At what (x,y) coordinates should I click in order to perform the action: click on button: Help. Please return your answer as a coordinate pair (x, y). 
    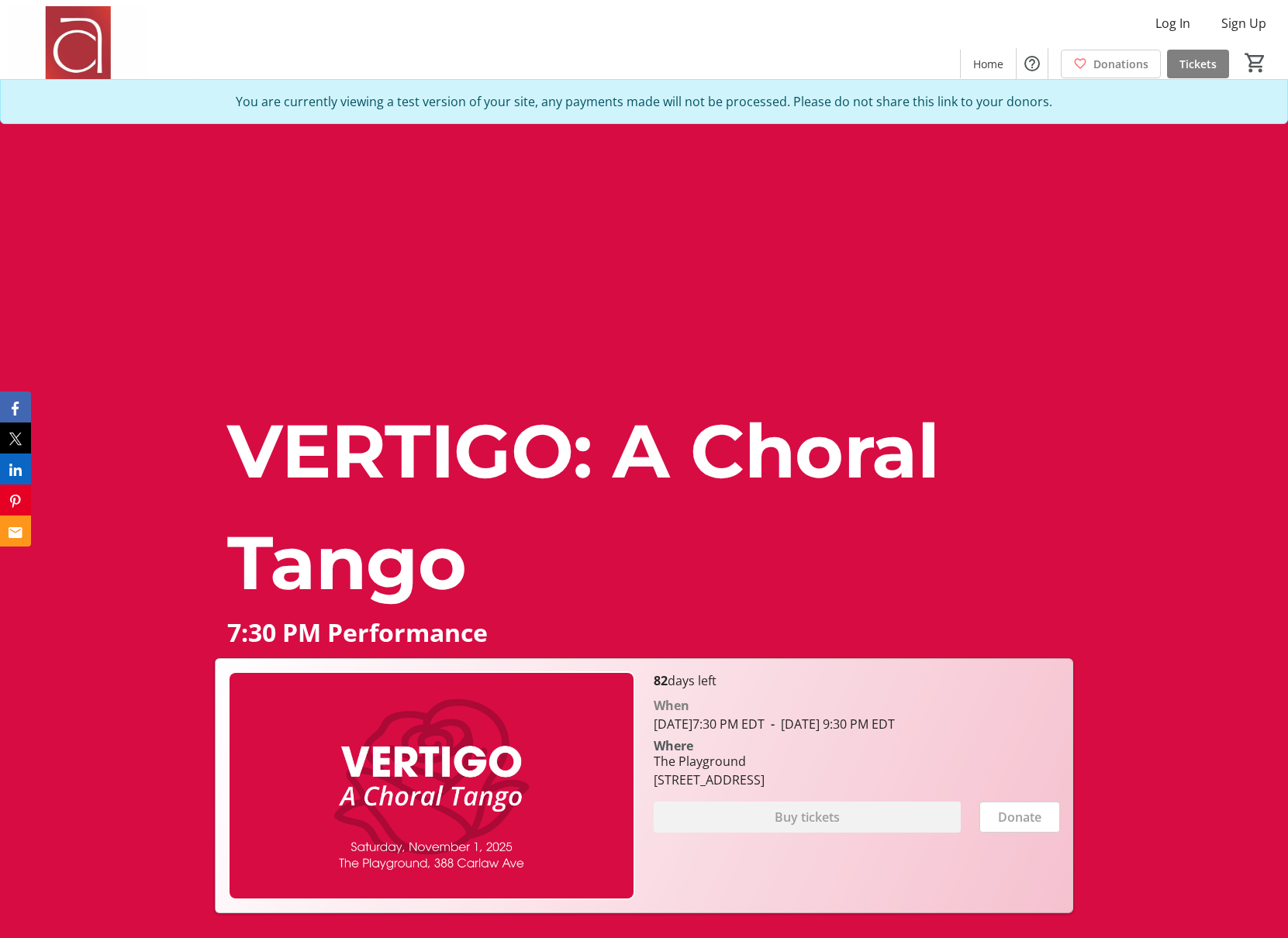
    Looking at the image, I should click on (1032, 64).